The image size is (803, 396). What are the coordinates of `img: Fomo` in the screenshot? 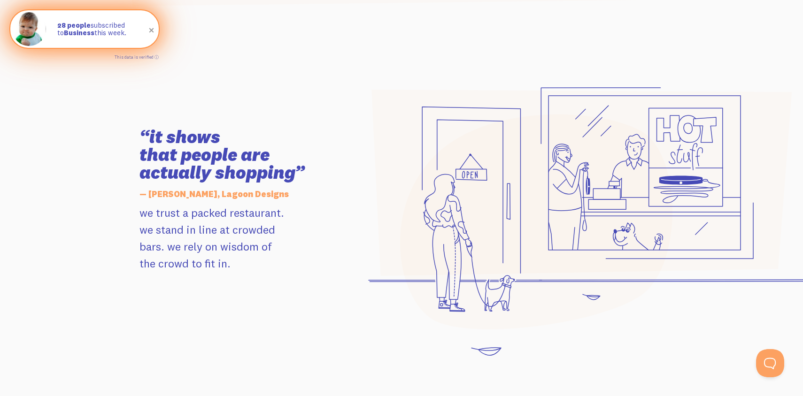 It's located at (29, 29).